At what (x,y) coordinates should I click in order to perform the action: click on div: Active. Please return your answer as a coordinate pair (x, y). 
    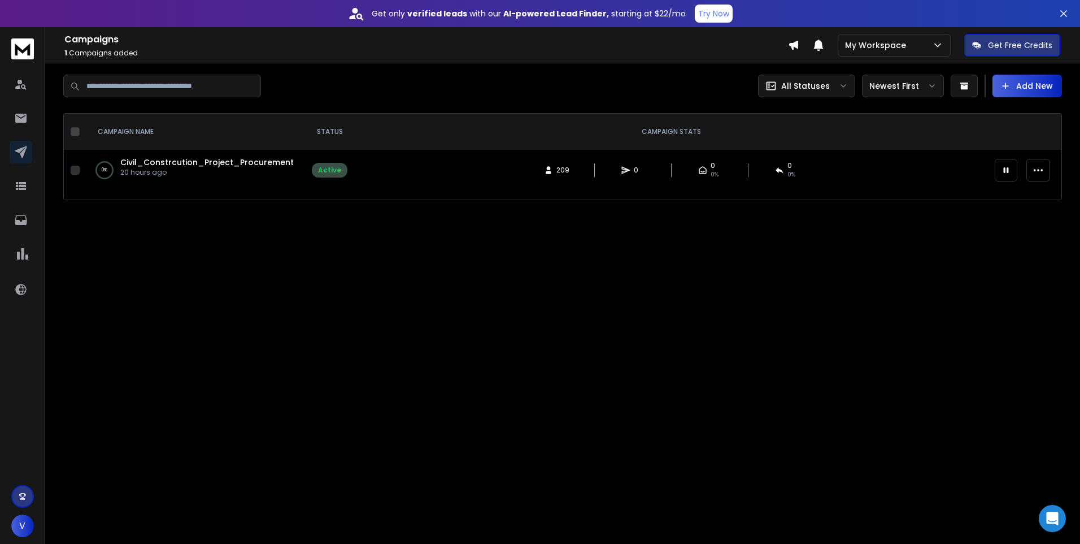
    Looking at the image, I should click on (329, 170).